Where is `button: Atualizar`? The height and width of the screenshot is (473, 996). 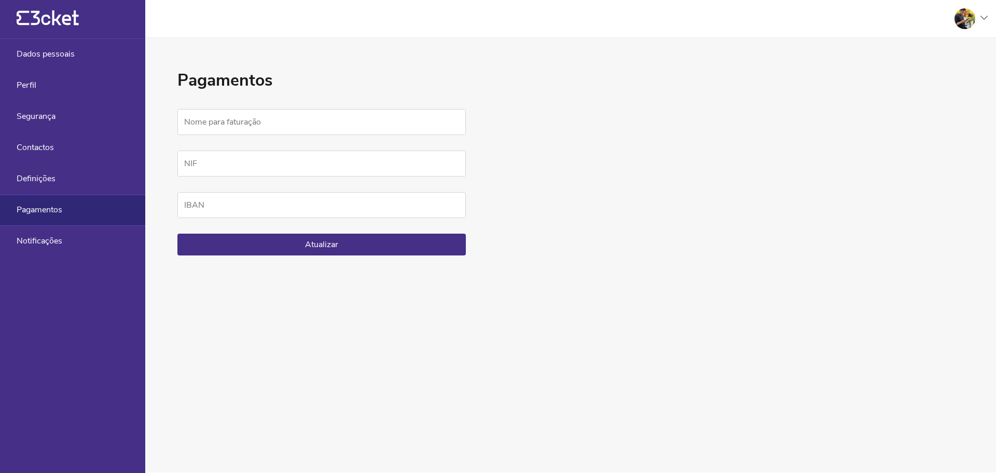
button: Atualizar is located at coordinates (322, 244).